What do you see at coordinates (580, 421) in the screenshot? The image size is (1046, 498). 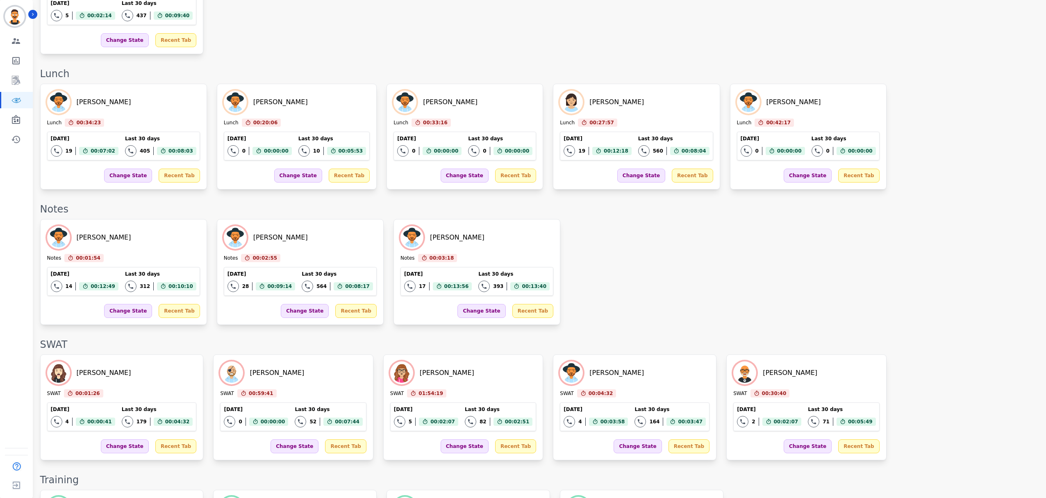 I see `div: 4` at bounding box center [580, 421].